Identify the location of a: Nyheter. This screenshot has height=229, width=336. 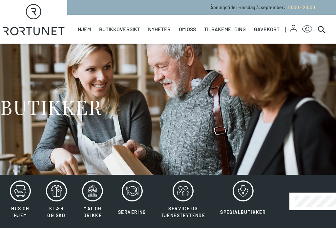
(159, 29).